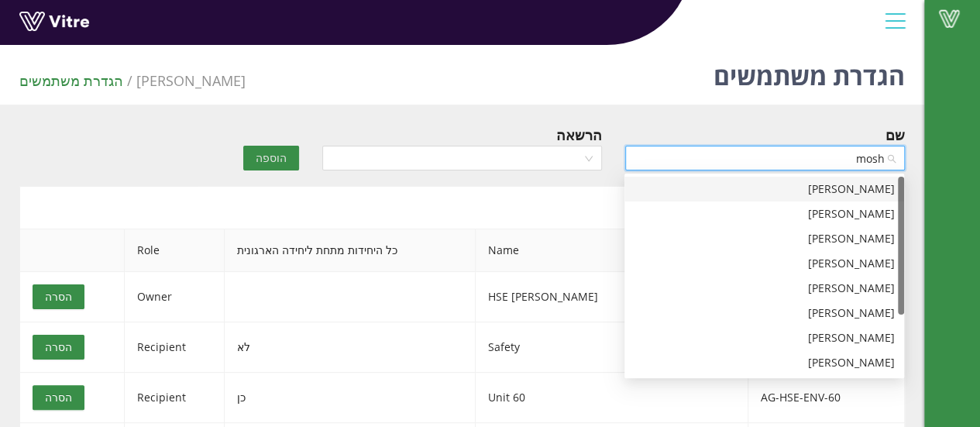 This screenshot has height=427, width=980. Describe the element at coordinates (579, 135) in the screenshot. I see `div: הרשאה` at that location.